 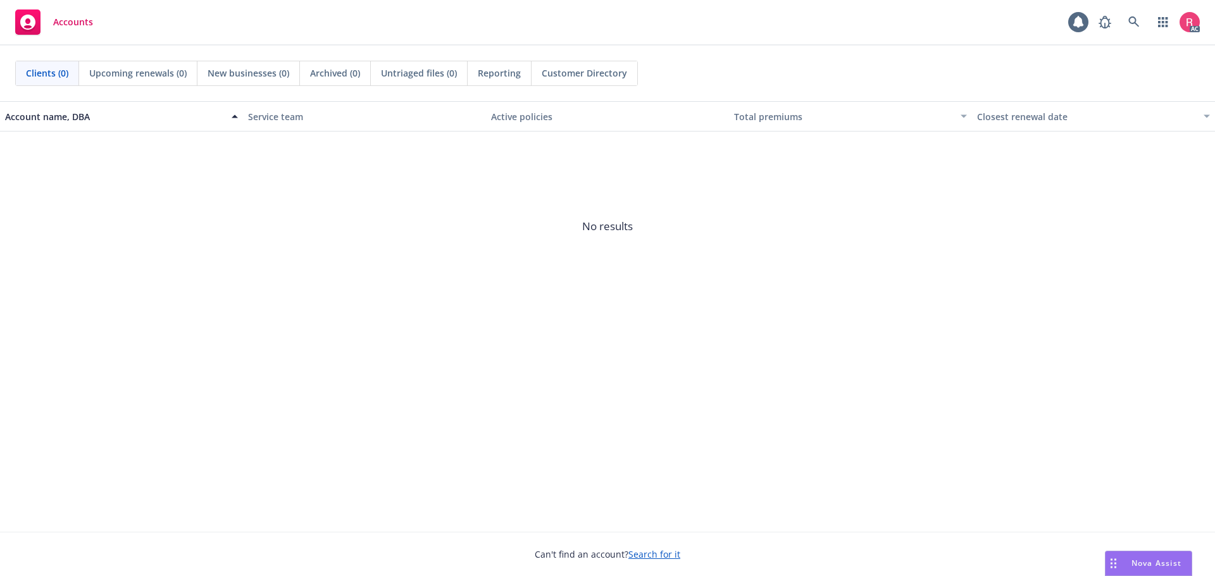 I want to click on span: Nova Assist, so click(x=1156, y=563).